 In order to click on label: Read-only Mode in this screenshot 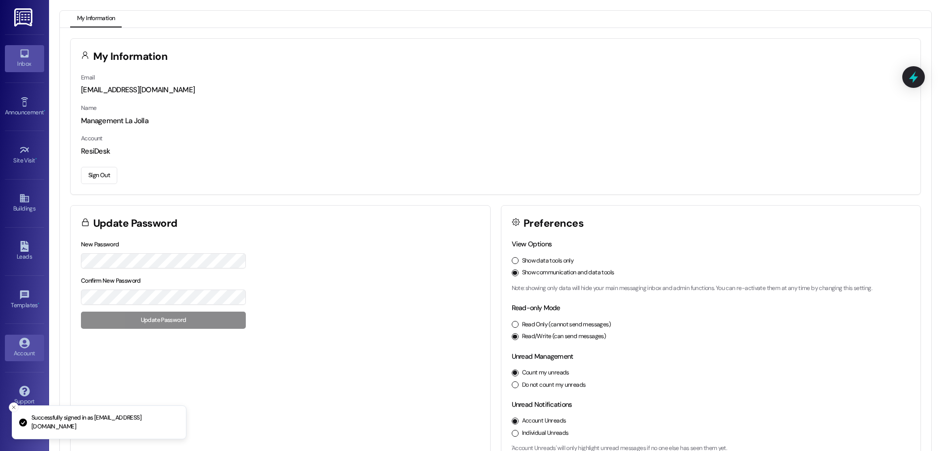, I will do `click(536, 308)`.